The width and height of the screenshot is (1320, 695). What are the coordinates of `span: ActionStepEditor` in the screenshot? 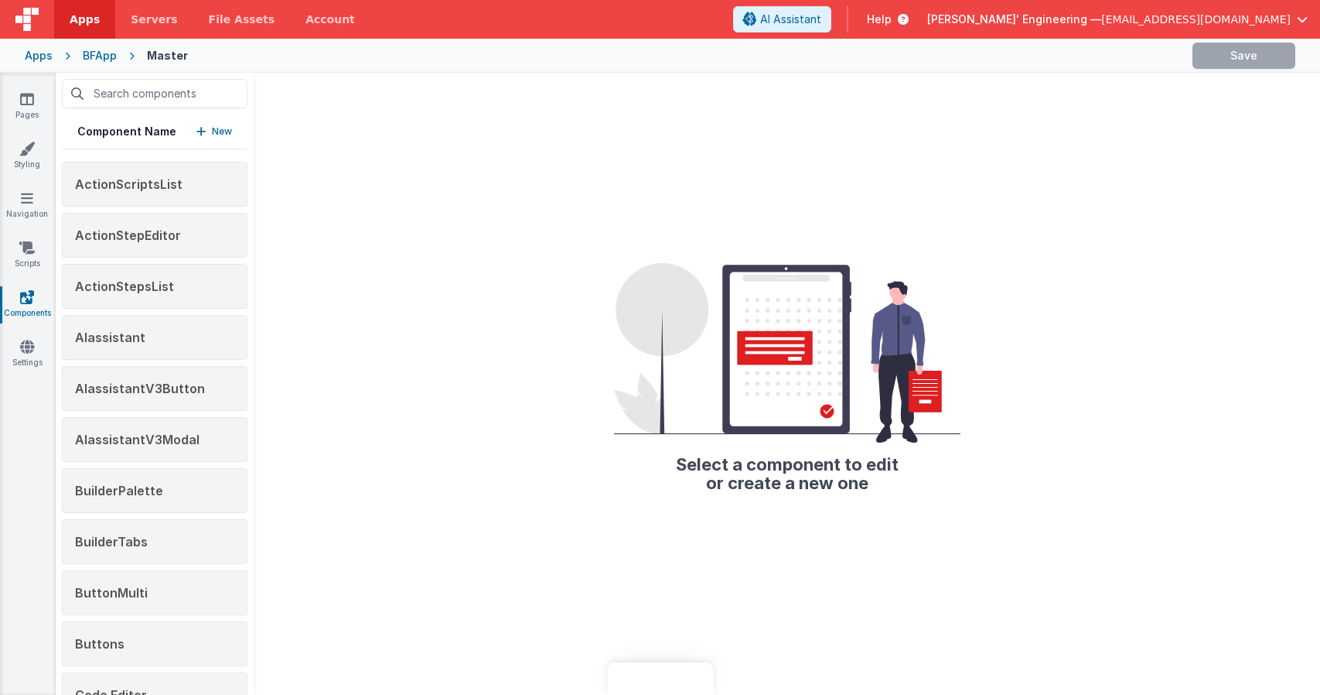 It's located at (128, 235).